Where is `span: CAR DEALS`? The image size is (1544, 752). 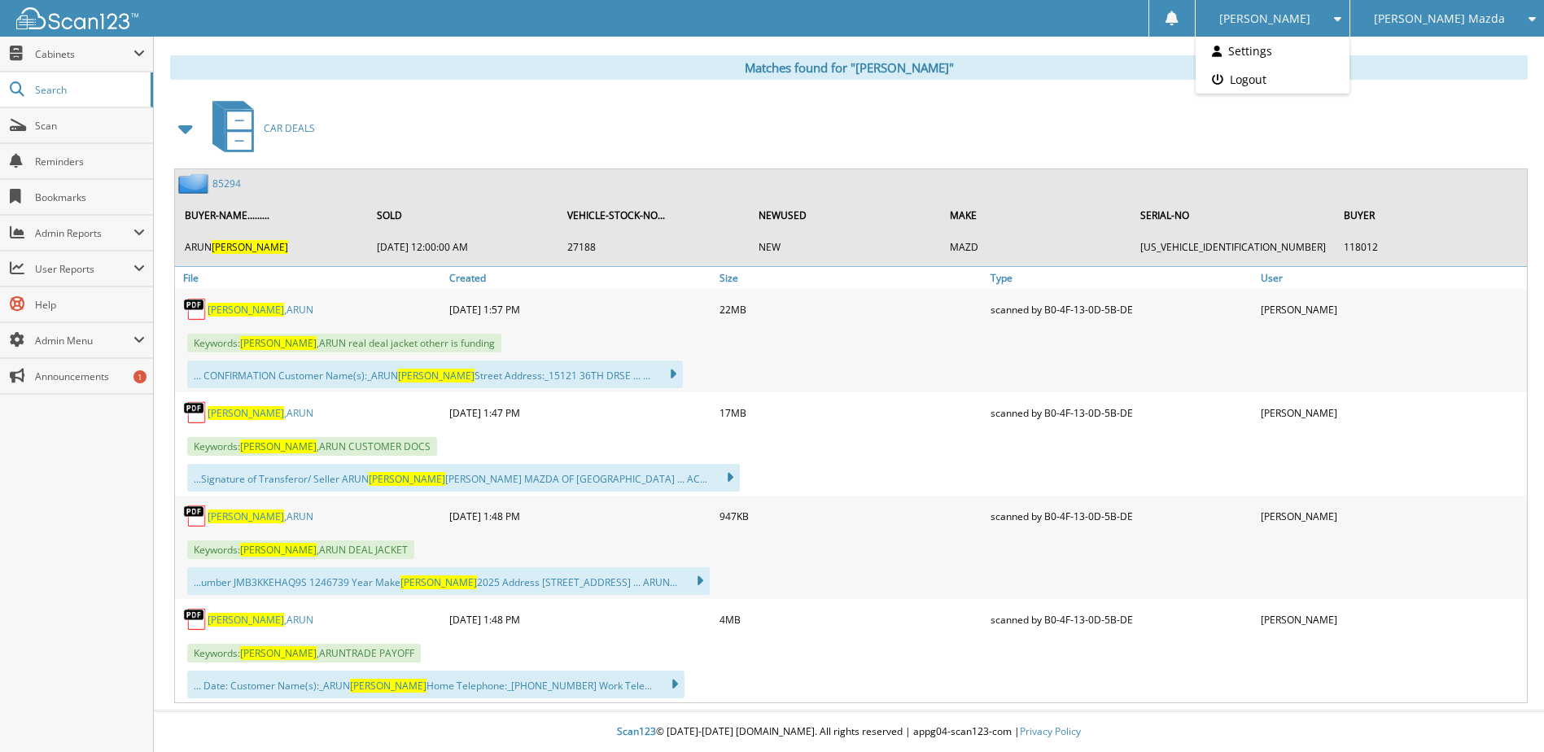 span: CAR DEALS is located at coordinates (289, 128).